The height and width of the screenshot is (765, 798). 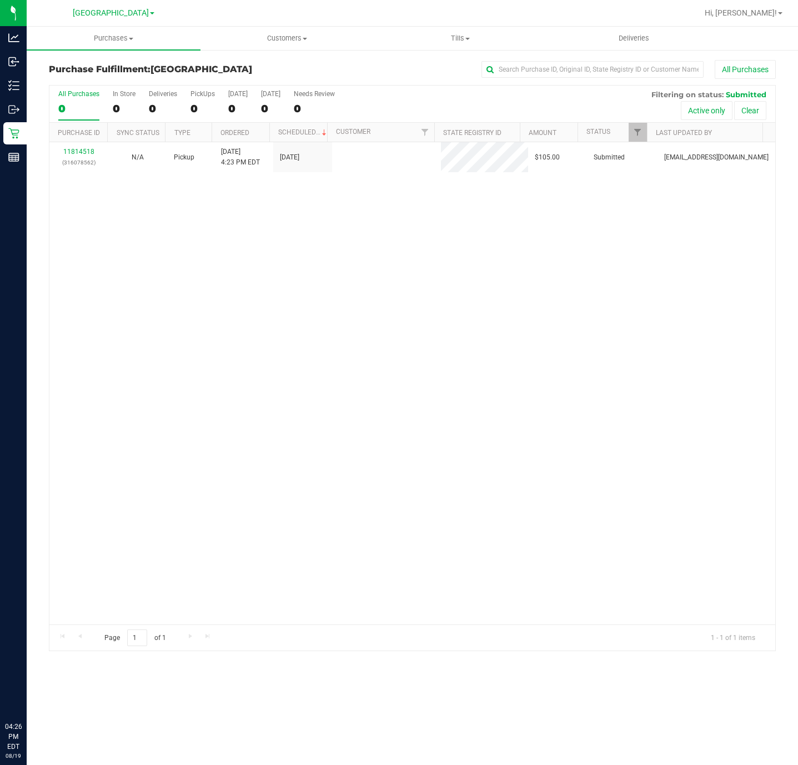 What do you see at coordinates (14, 109) in the screenshot?
I see `inline-svg: Outbound` at bounding box center [14, 109].